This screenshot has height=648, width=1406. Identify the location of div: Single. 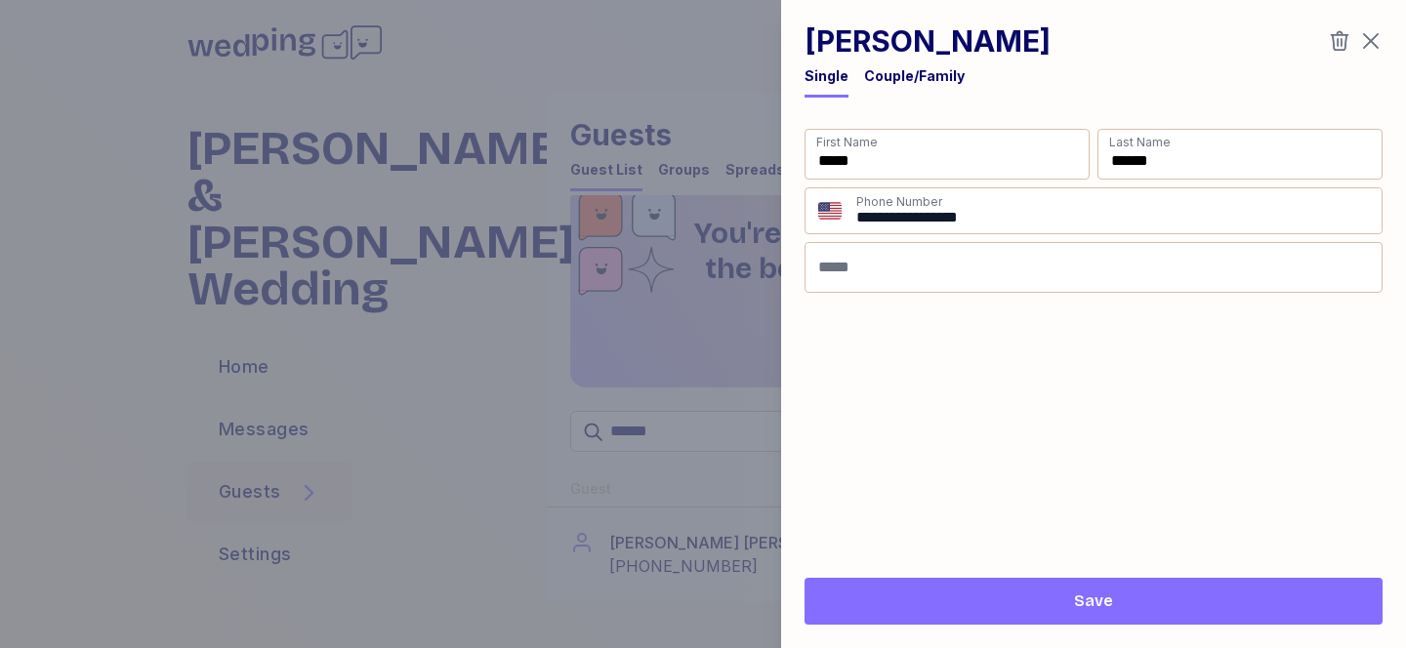
(826, 76).